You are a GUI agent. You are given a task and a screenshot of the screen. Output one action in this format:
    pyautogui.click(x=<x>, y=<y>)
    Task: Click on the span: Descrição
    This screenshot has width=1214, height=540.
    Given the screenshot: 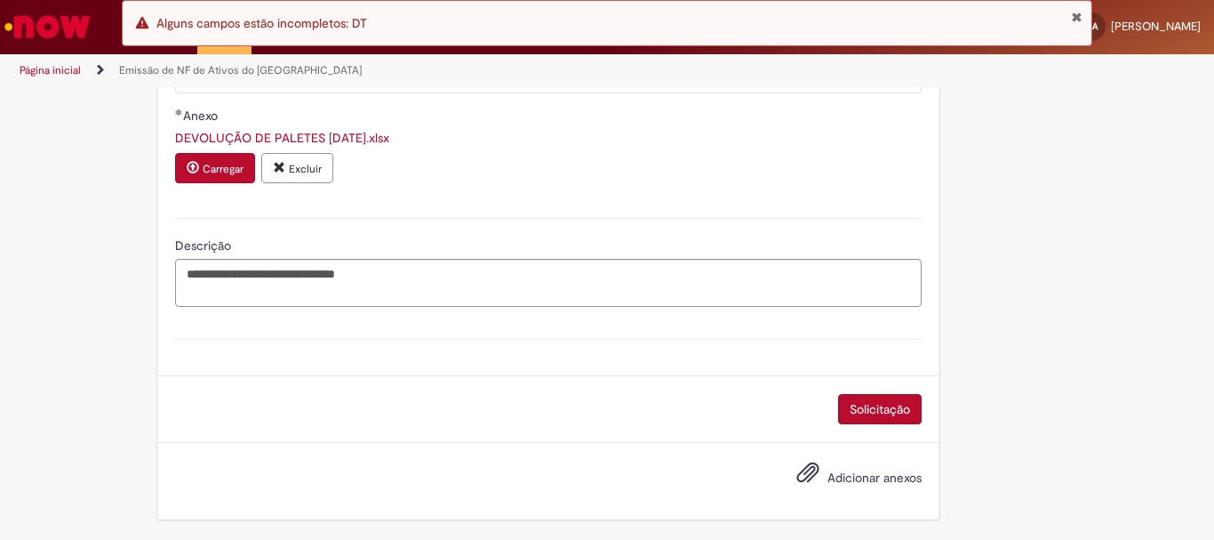 What is the action you would take?
    pyautogui.click(x=204, y=245)
    